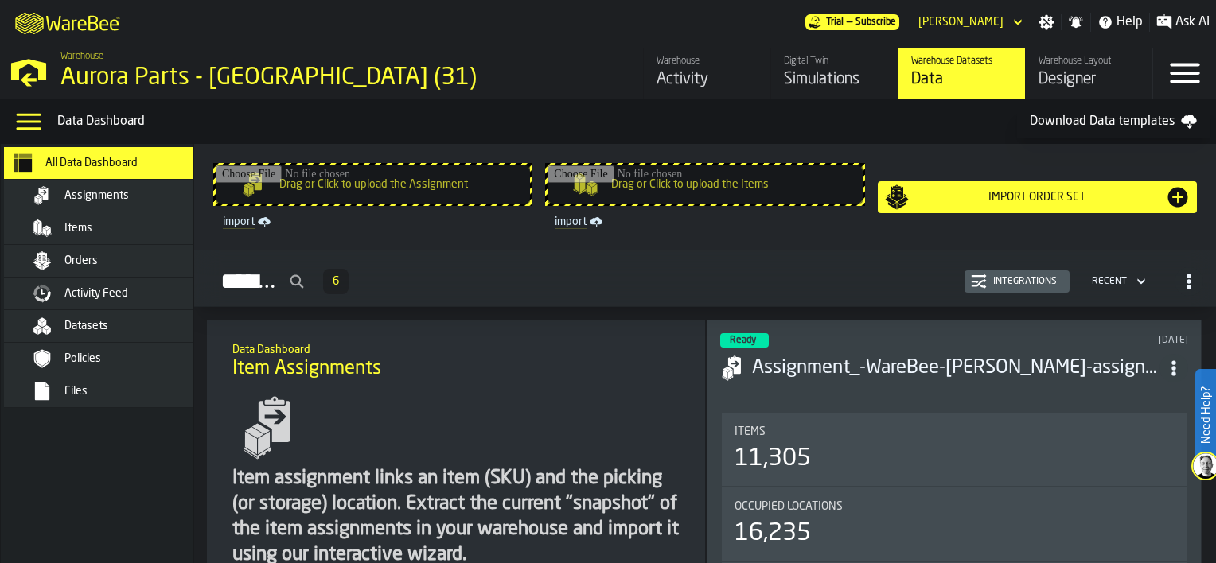 Image resolution: width=1216 pixels, height=563 pixels. Describe the element at coordinates (961, 73) in the screenshot. I see `a: link-to-/wh/i/aa2e4adb-2cd5-4688-aa4a-ec82bcf75d46/data` at that location.